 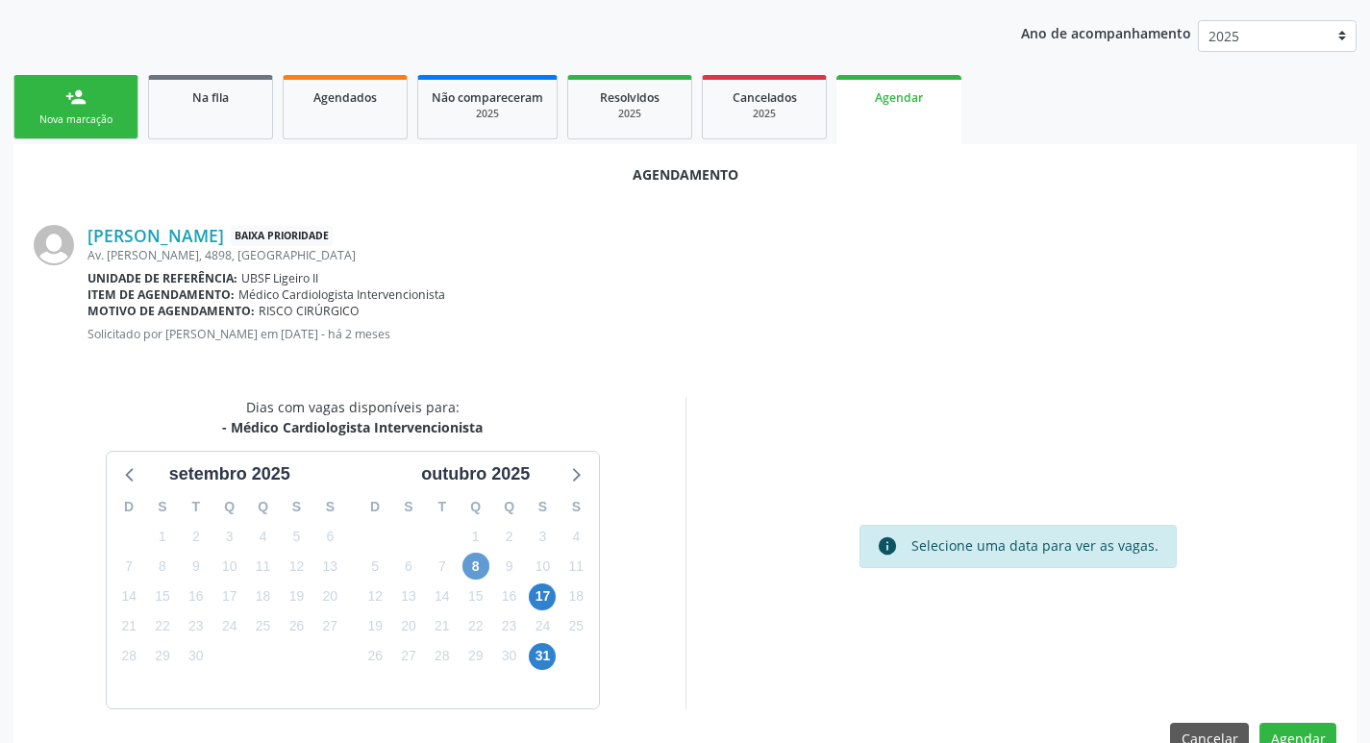 What do you see at coordinates (442, 657) in the screenshot?
I see `span: terça-feira, 28 de outubro de 2025` at bounding box center [442, 657].